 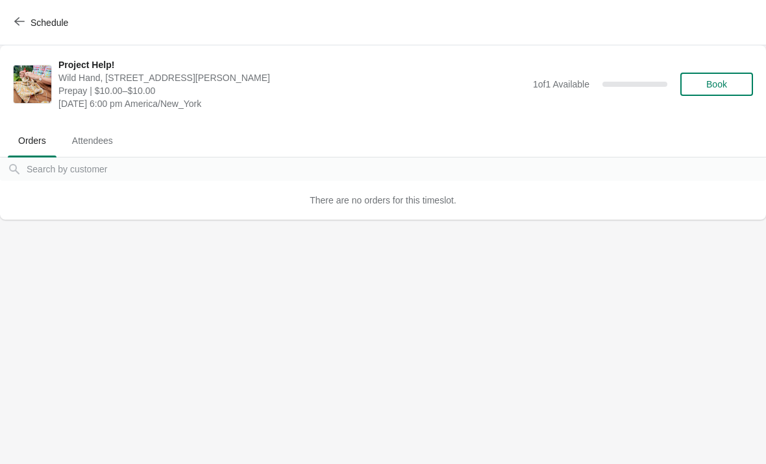 I want to click on span: Prepay | $10.00–$10.00, so click(x=292, y=91).